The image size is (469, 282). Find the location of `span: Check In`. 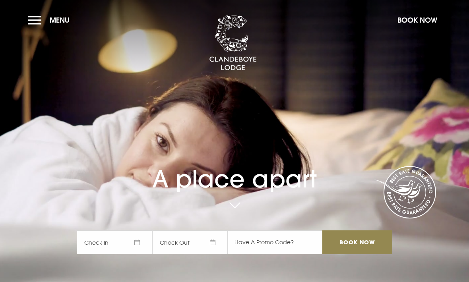

span: Check In is located at coordinates (114, 242).